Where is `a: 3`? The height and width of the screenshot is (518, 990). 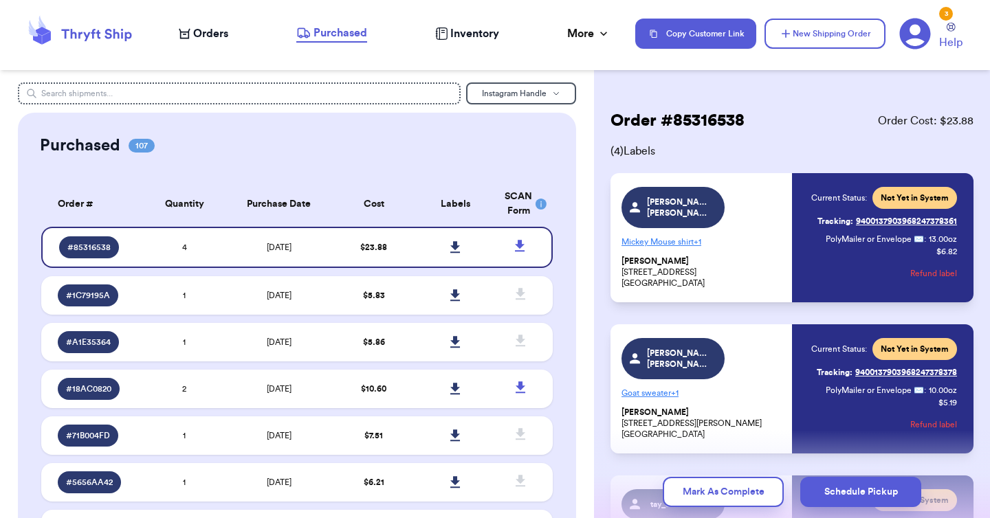
a: 3 is located at coordinates (915, 34).